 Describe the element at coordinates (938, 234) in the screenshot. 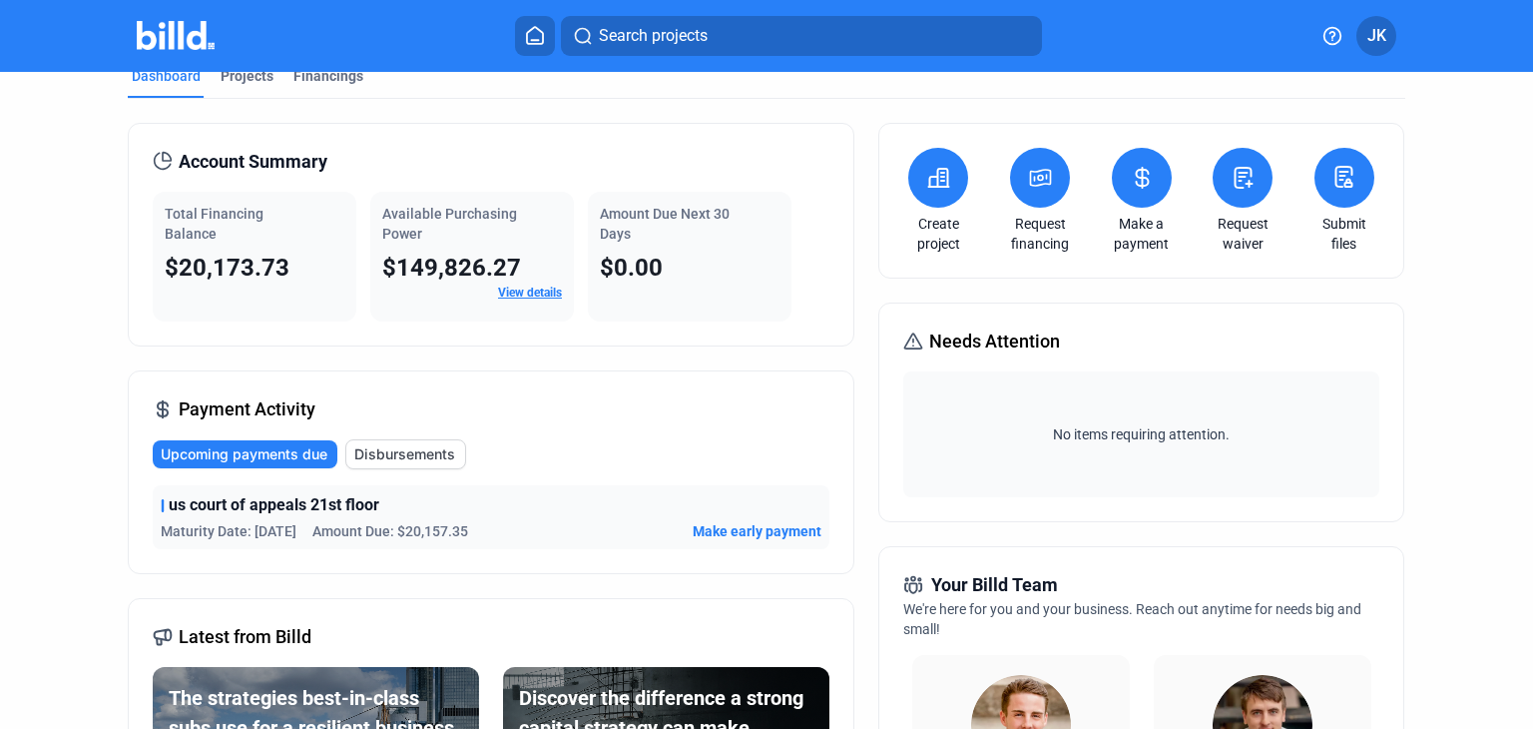

I see `a: Create project` at that location.